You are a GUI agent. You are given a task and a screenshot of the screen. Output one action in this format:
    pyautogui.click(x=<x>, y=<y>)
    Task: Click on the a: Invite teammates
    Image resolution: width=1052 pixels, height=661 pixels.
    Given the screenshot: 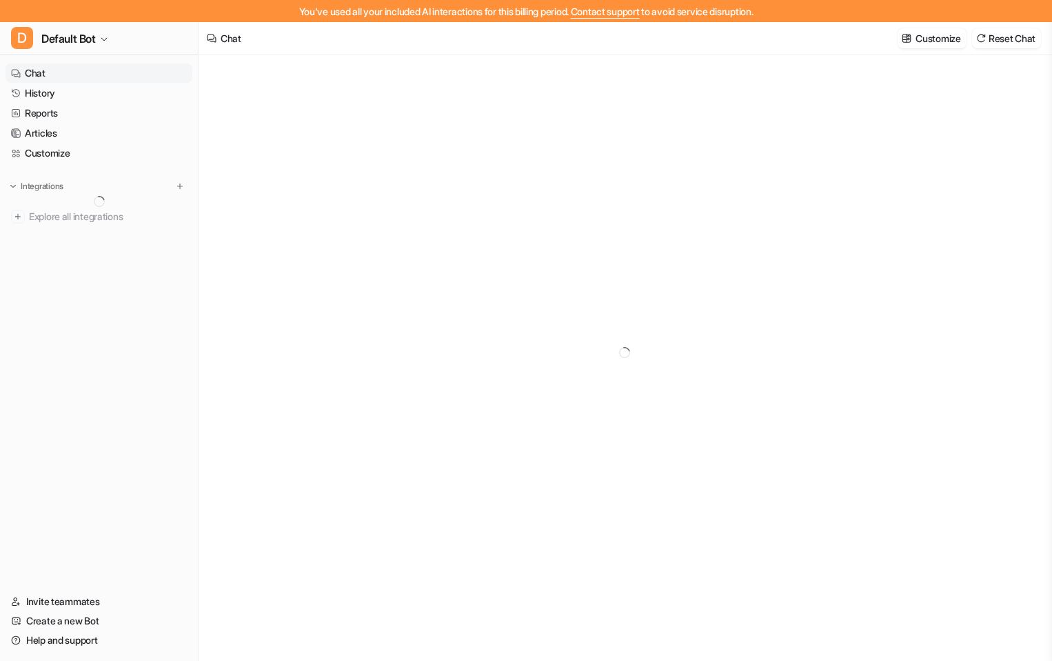 What is the action you would take?
    pyautogui.click(x=99, y=601)
    